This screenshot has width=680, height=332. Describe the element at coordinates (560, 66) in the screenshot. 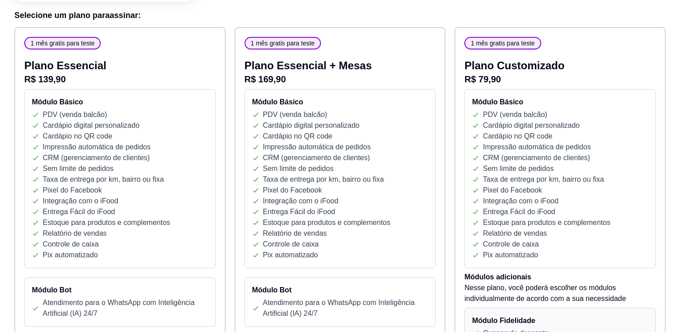

I see `p: Plano Customizado` at that location.